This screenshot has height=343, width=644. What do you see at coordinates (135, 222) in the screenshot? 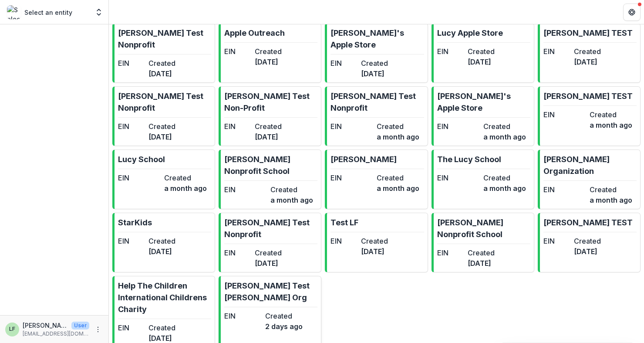
I see `p: StarKids` at bounding box center [135, 222].